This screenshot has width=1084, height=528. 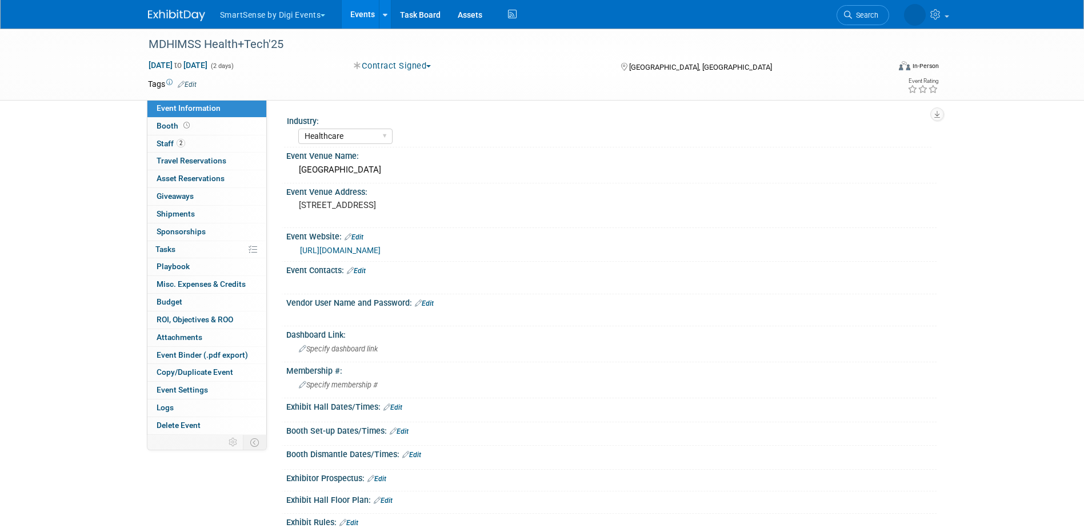 What do you see at coordinates (165, 249) in the screenshot?
I see `span: Tasks` at bounding box center [165, 249].